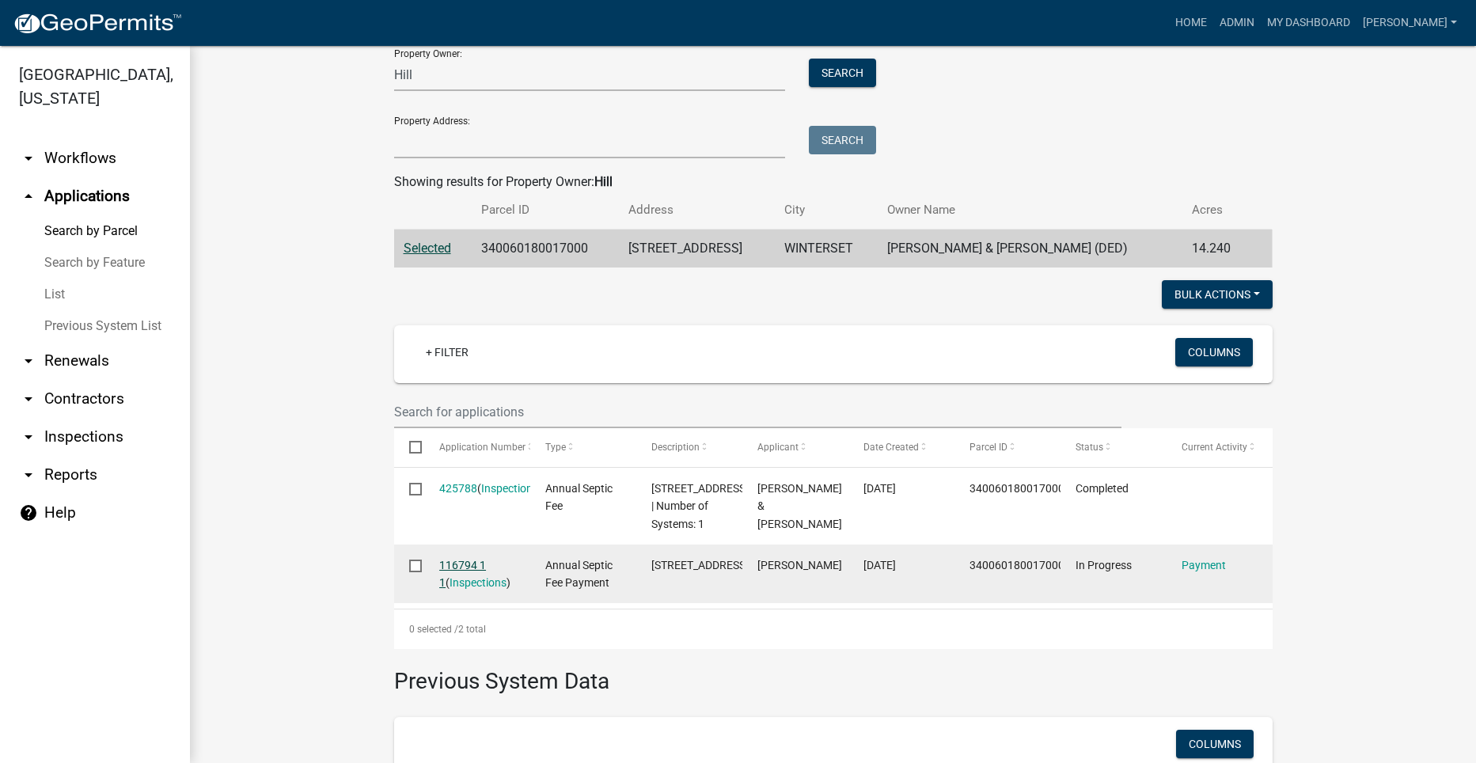 The image size is (1476, 763). Describe the element at coordinates (1191, 23) in the screenshot. I see `a: Home` at that location.